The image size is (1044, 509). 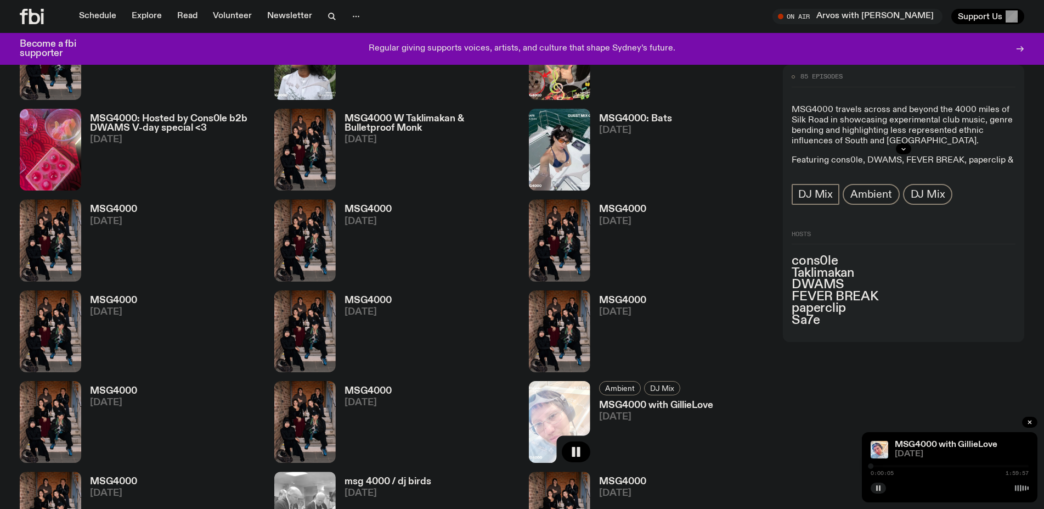 I want to click on h3: Sa7e, so click(x=904, y=320).